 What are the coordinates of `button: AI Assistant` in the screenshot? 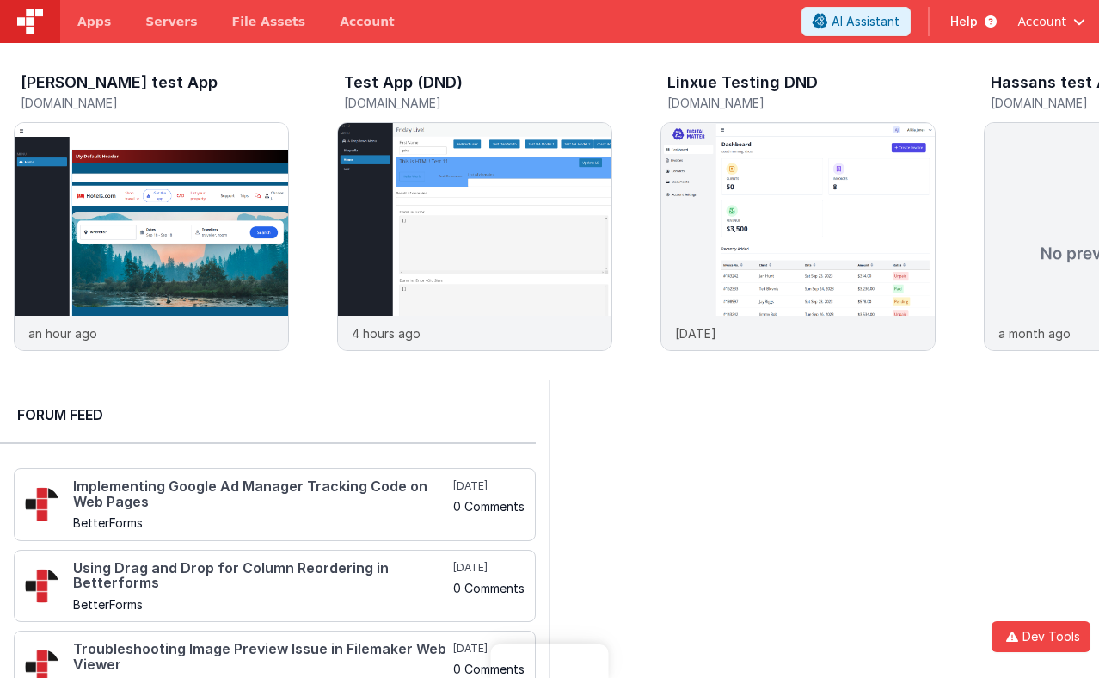 It's located at (856, 22).